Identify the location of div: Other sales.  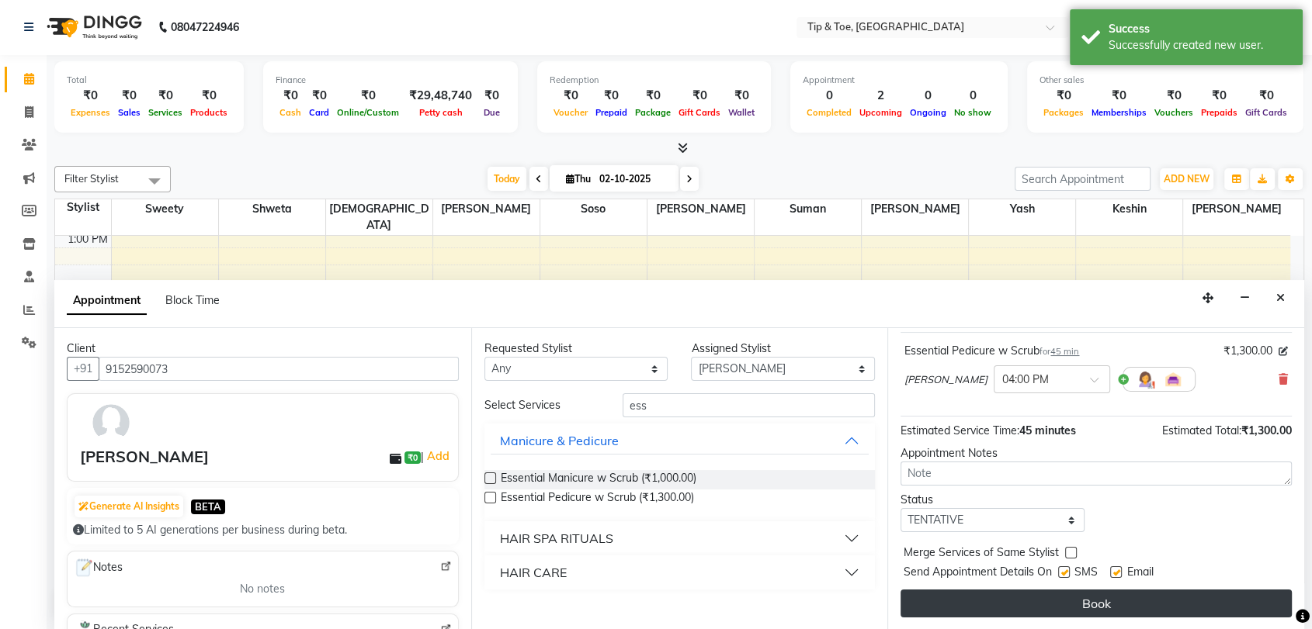
(1165, 80).